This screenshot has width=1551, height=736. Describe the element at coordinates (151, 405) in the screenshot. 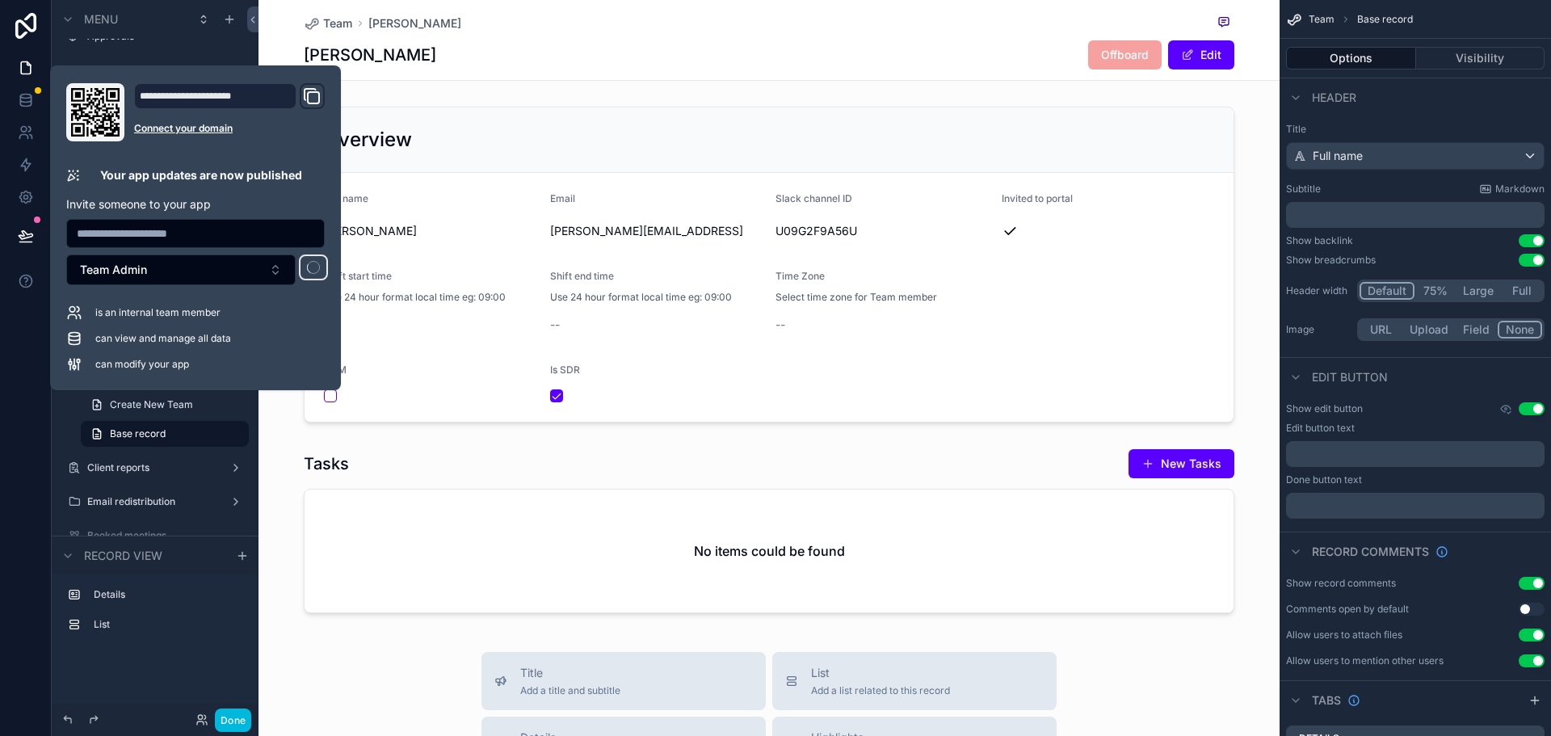

I see `span: Create New Team` at that location.